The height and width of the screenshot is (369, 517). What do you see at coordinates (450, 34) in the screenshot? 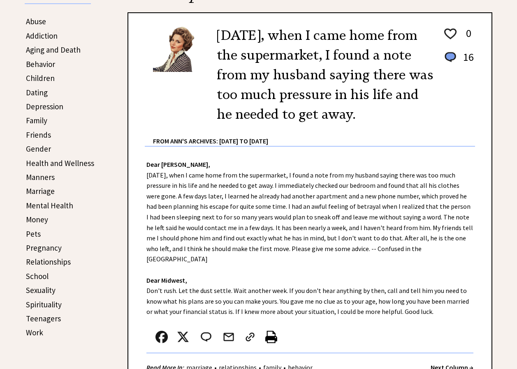
I see `img: heart_outline%201.png` at bounding box center [450, 34].